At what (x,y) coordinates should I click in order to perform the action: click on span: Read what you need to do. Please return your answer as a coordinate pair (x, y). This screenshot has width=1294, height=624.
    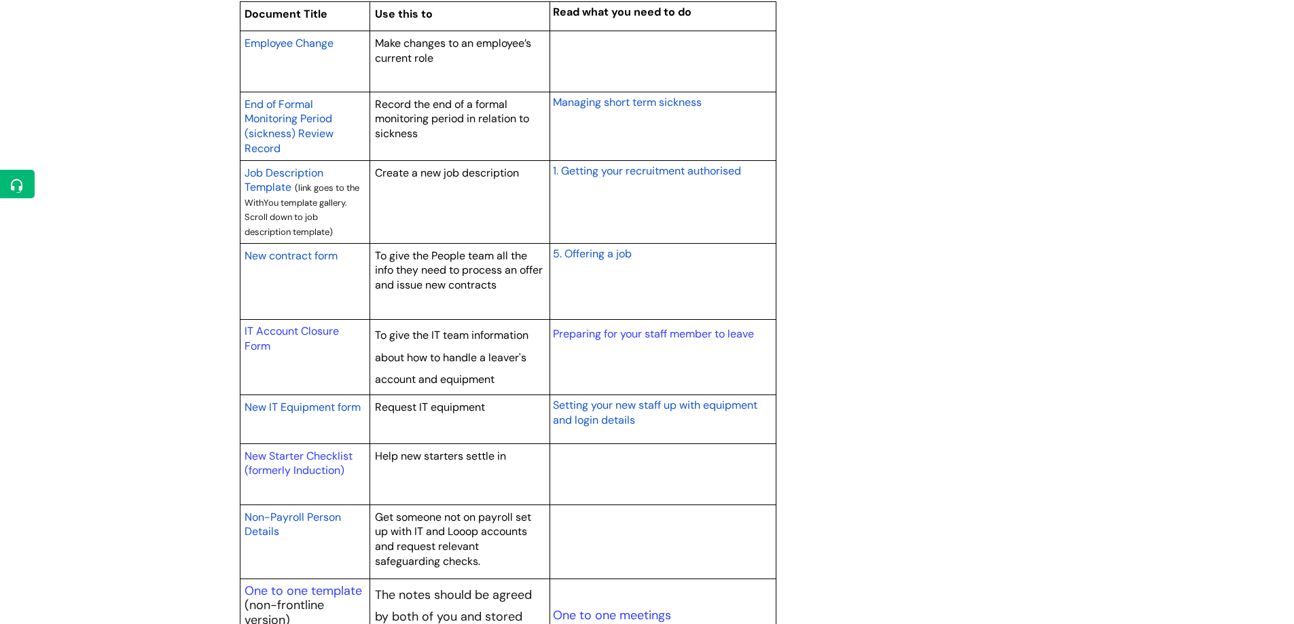
    Looking at the image, I should click on (622, 12).